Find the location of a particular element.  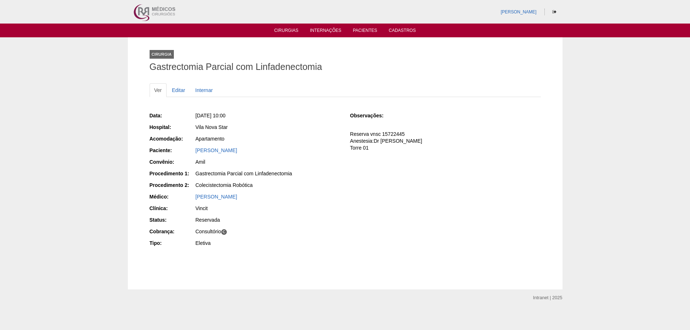

a: Internações is located at coordinates (325, 31).